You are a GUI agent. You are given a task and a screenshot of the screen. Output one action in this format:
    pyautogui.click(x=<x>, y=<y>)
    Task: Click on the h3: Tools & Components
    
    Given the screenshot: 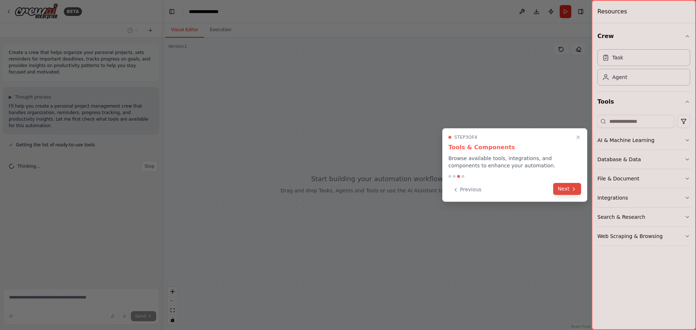 What is the action you would take?
    pyautogui.click(x=515, y=148)
    